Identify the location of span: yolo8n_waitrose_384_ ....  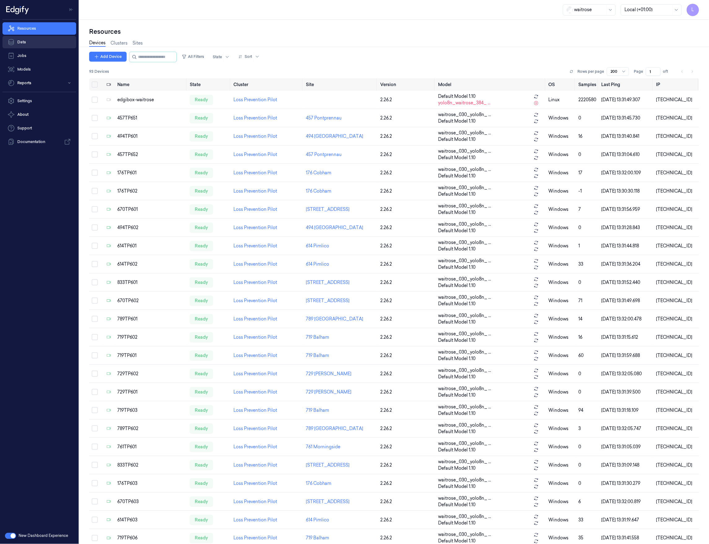
(464, 103).